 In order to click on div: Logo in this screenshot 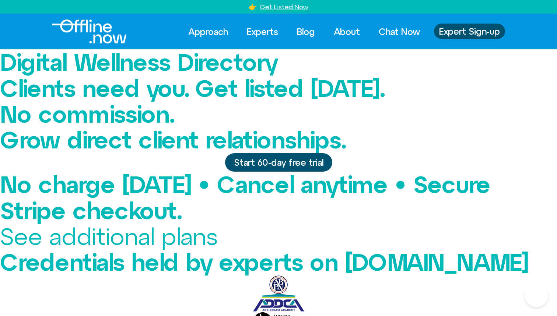, I will do `click(83, 31)`.